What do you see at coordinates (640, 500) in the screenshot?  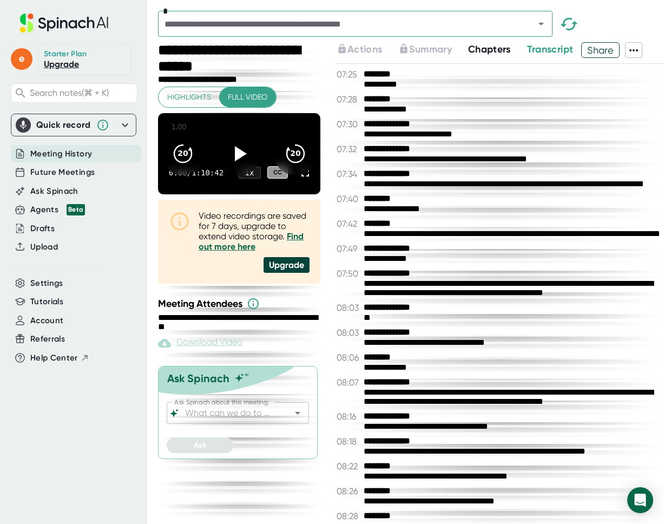 I see `div: Open Intercom Messenger` at bounding box center [640, 500].